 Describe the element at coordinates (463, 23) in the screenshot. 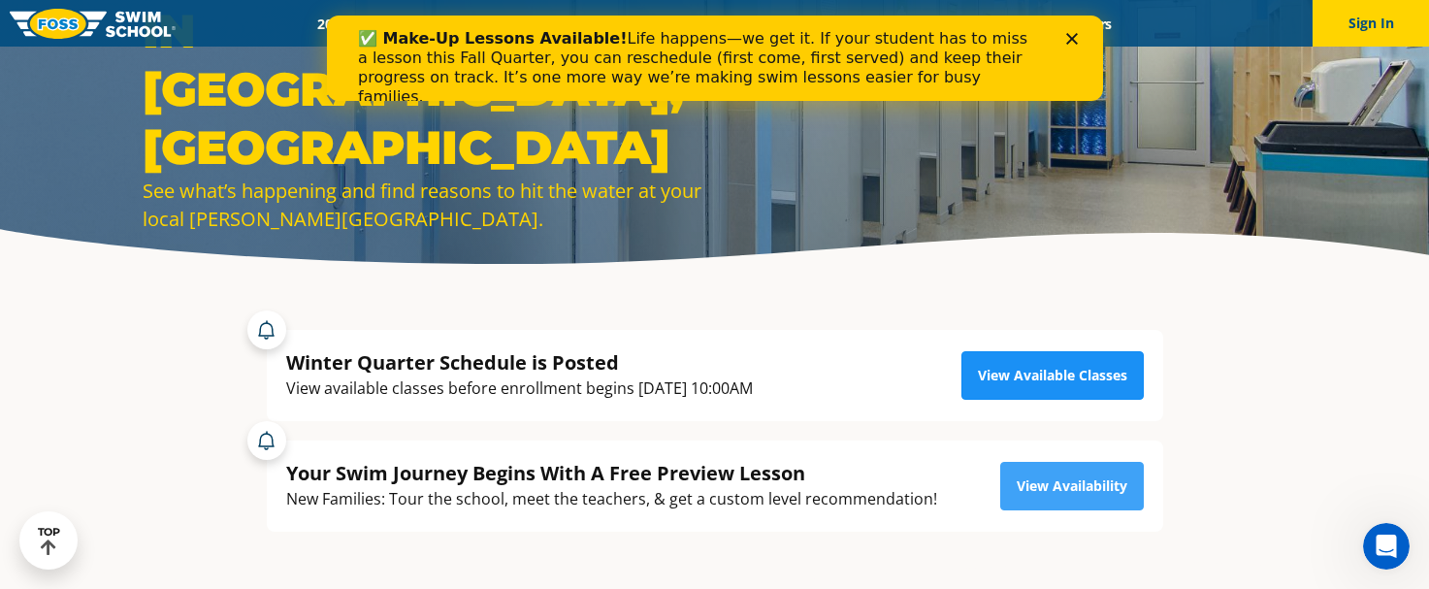

I see `a: Schools` at that location.